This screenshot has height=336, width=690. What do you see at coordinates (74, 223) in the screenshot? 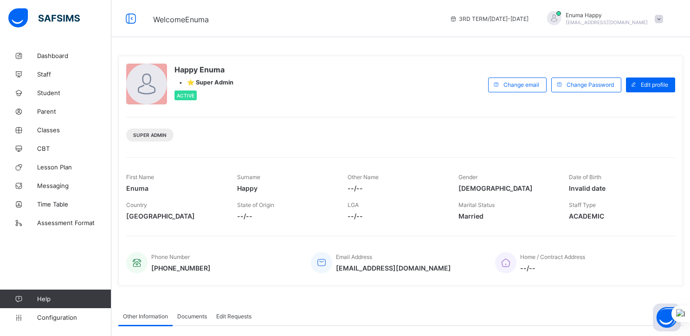
I see `span: Assessment Format` at bounding box center [74, 223].